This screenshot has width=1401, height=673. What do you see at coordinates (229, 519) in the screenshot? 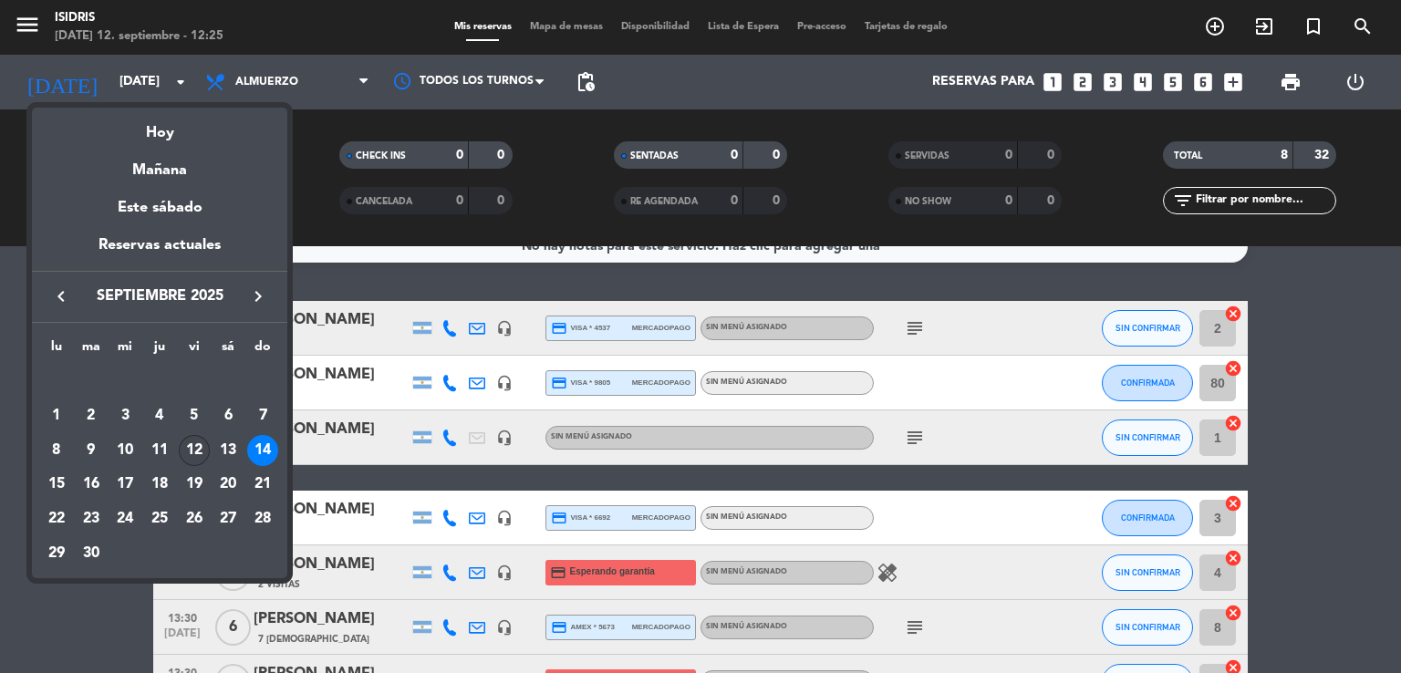
I see `td: 27 de septiembre de 2025` at bounding box center [229, 519].